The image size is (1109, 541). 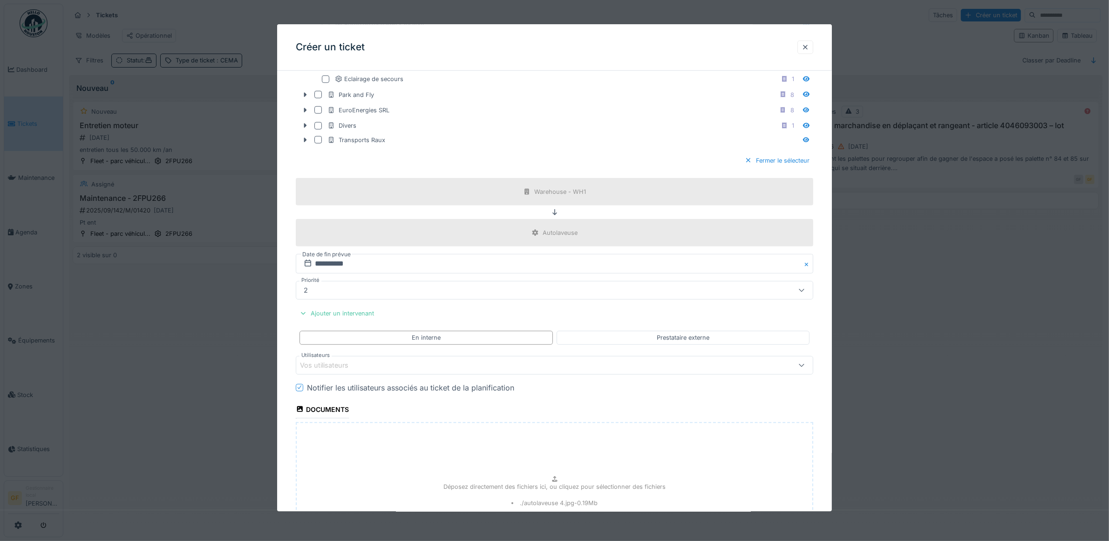 I want to click on label: Utilisateurs, so click(x=315, y=355).